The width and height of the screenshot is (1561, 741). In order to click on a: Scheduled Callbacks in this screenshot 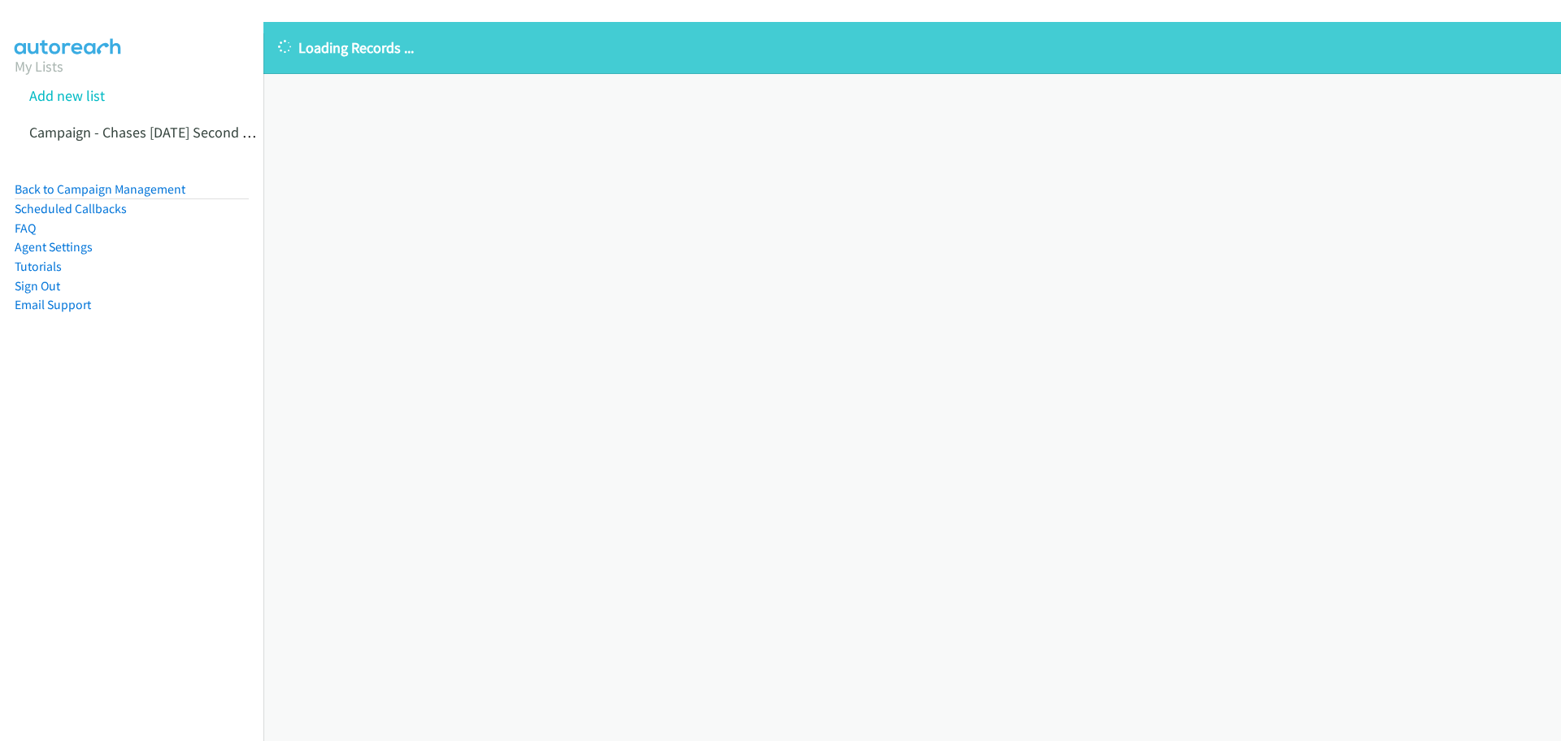, I will do `click(71, 208)`.